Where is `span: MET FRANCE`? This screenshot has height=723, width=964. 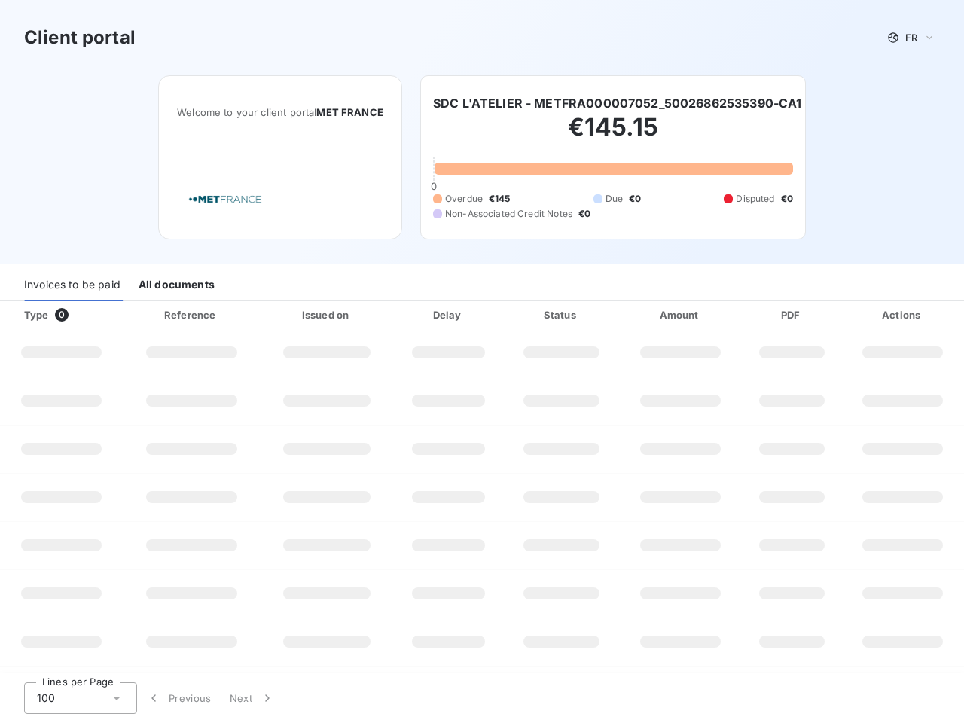
span: MET FRANCE is located at coordinates (349, 112).